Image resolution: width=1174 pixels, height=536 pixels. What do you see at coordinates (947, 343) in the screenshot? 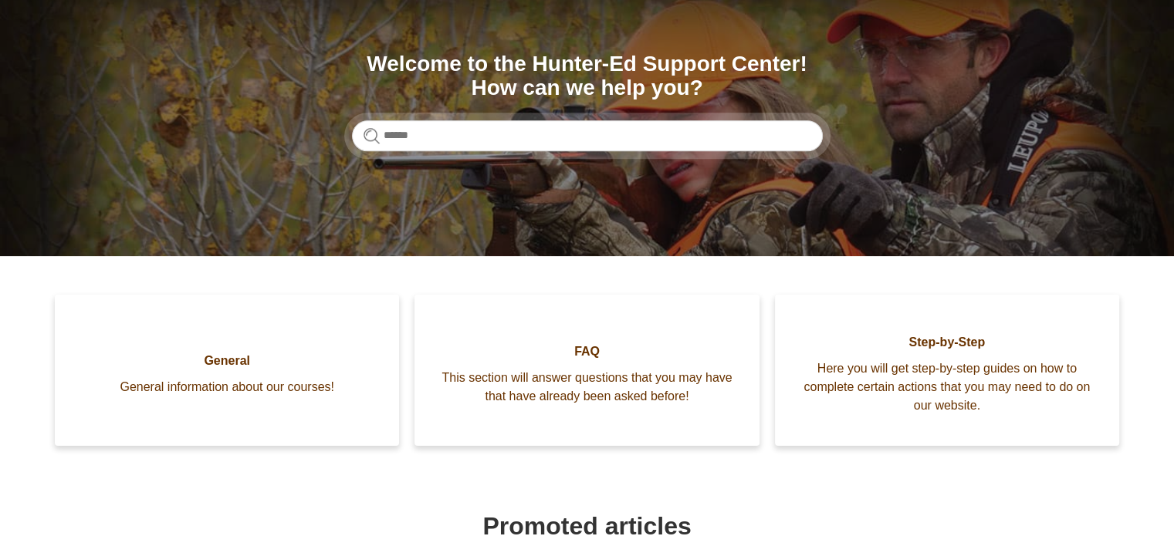
I see `span: Step-by-Step` at bounding box center [947, 343].